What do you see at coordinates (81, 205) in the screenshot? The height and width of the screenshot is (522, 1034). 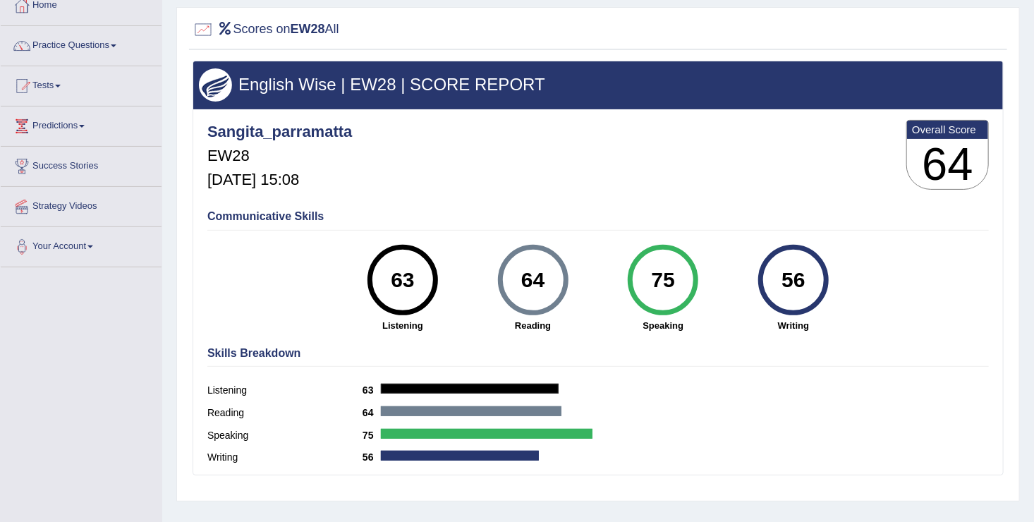 I see `a: Strategy Videos` at bounding box center [81, 205].